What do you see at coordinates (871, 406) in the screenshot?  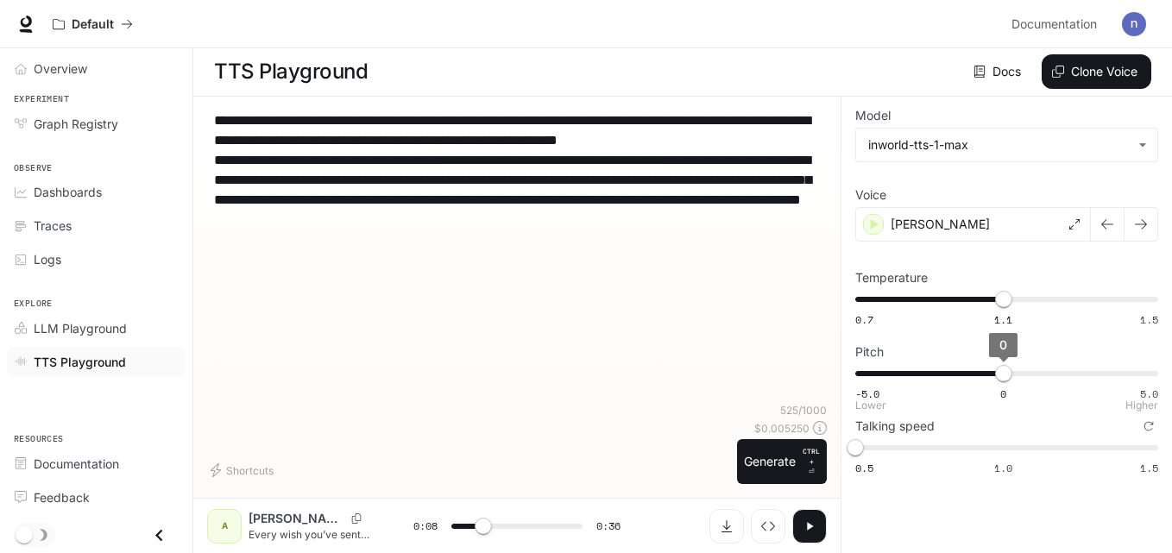 I see `p: Lower` at bounding box center [871, 406].